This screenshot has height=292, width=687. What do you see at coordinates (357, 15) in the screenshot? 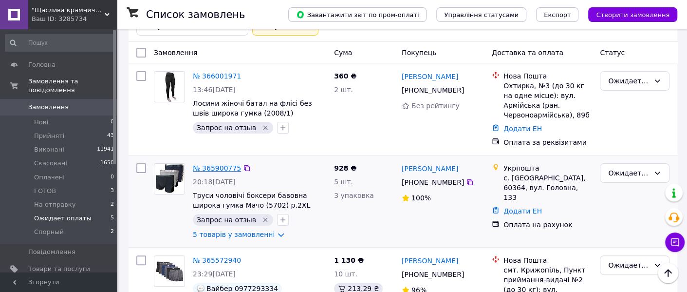
I see `button: Завантажити звіт по пром-оплаті` at bounding box center [357, 15].